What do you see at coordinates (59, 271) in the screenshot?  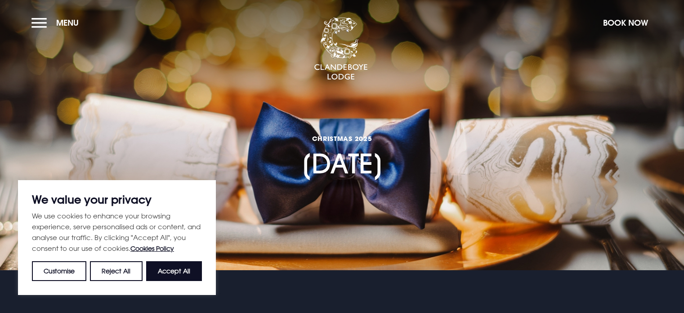 I see `button: Customise` at bounding box center [59, 271].